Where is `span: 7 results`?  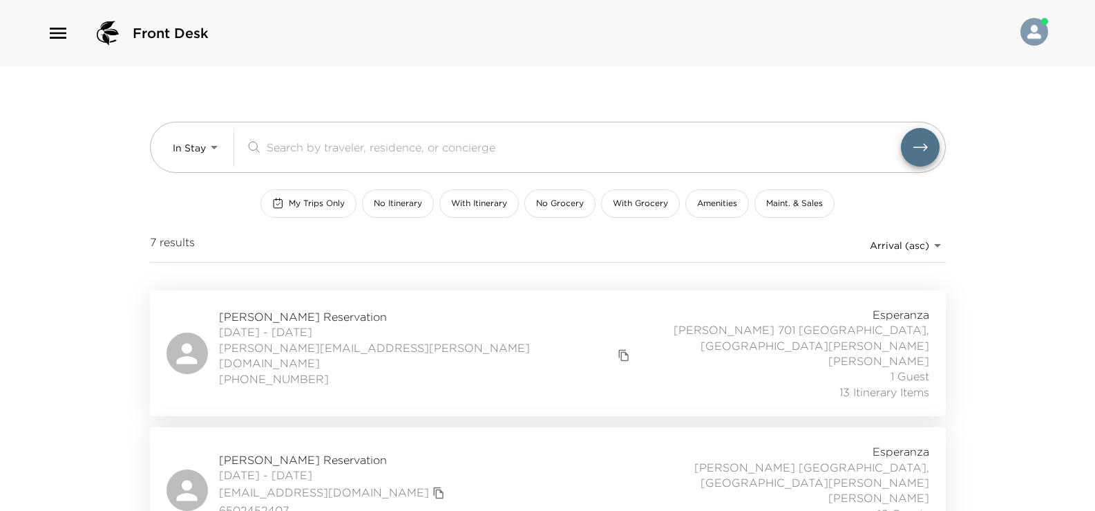
span: 7 results is located at coordinates (172, 245).